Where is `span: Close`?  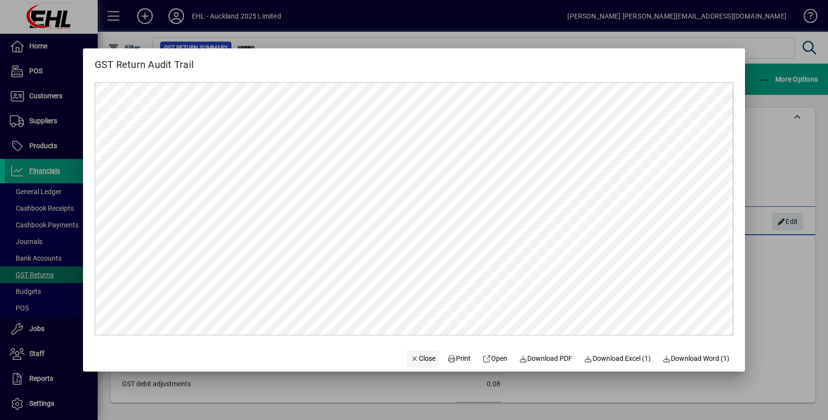 span: Close is located at coordinates (423, 358).